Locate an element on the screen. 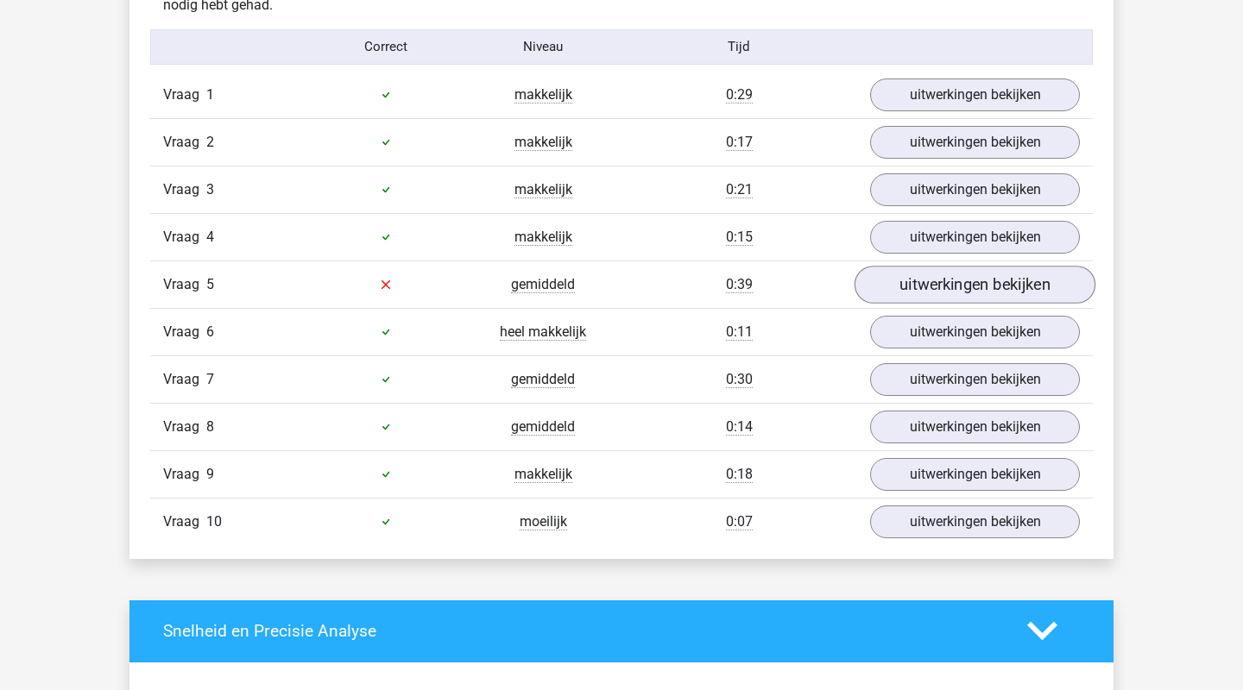 The width and height of the screenshot is (1243, 690). span: 0:21 is located at coordinates (739, 190).